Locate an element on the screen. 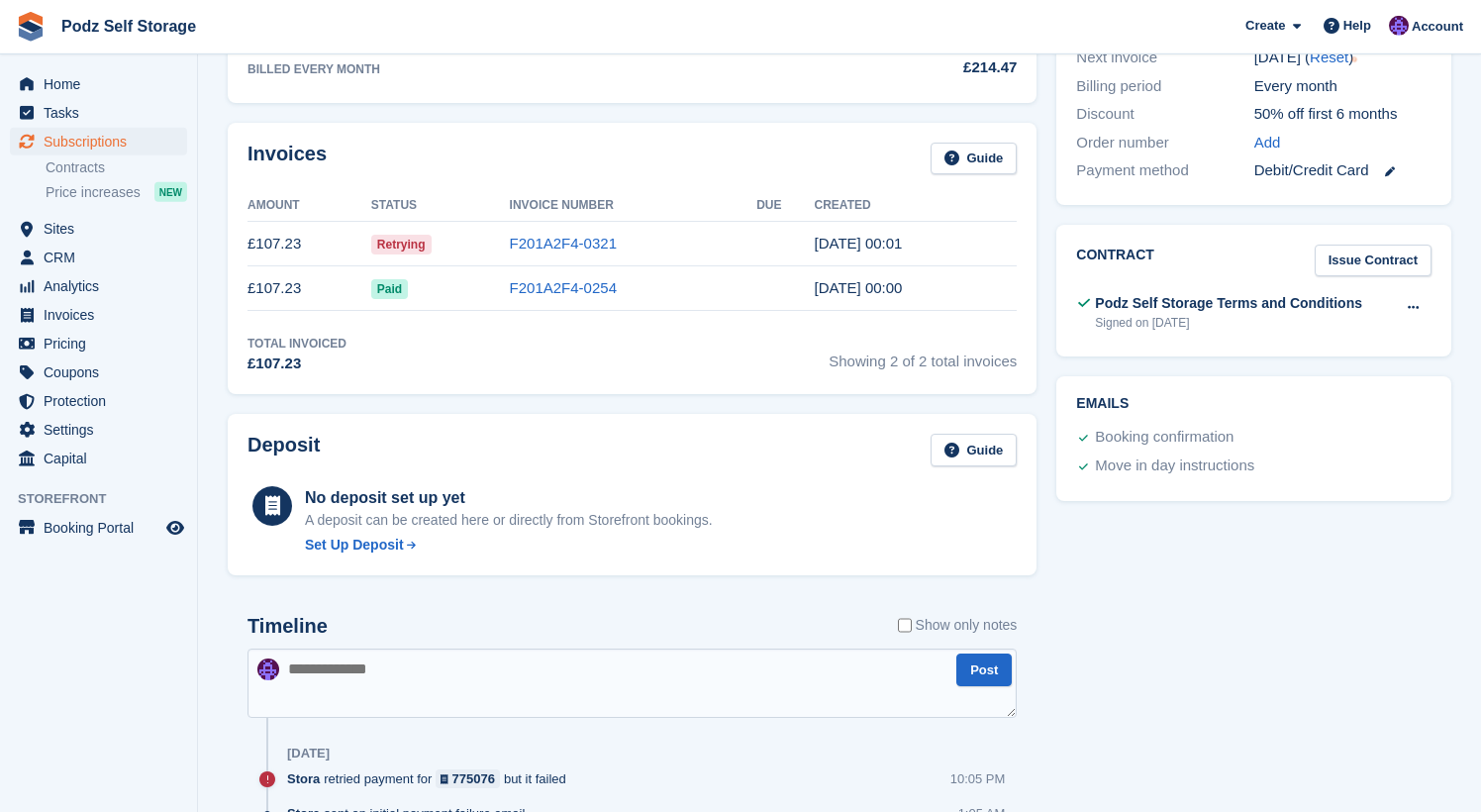 The height and width of the screenshot is (812, 1481). span: Home is located at coordinates (103, 84).